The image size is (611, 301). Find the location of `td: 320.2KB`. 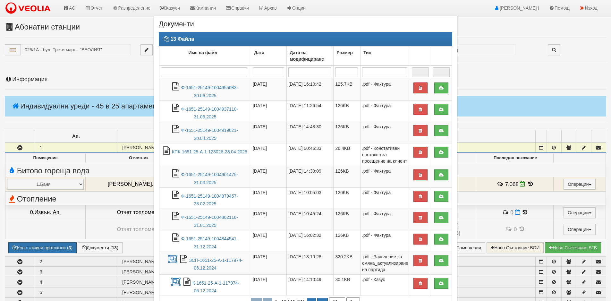

td: 320.2KB is located at coordinates (347, 263).